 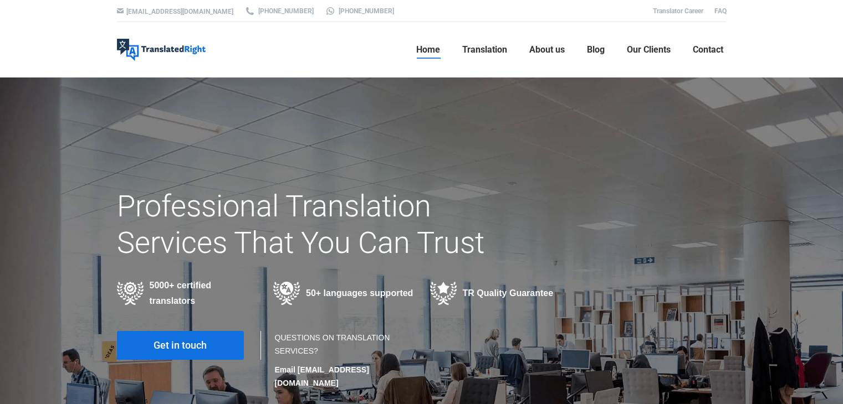 I want to click on span: Translation, so click(x=484, y=50).